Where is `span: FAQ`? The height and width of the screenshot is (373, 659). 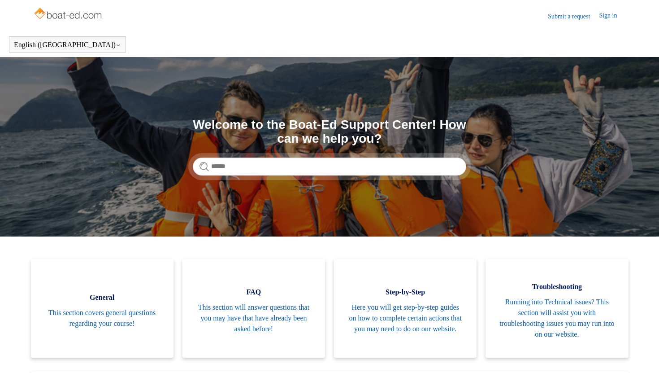
span: FAQ is located at coordinates (254, 292).